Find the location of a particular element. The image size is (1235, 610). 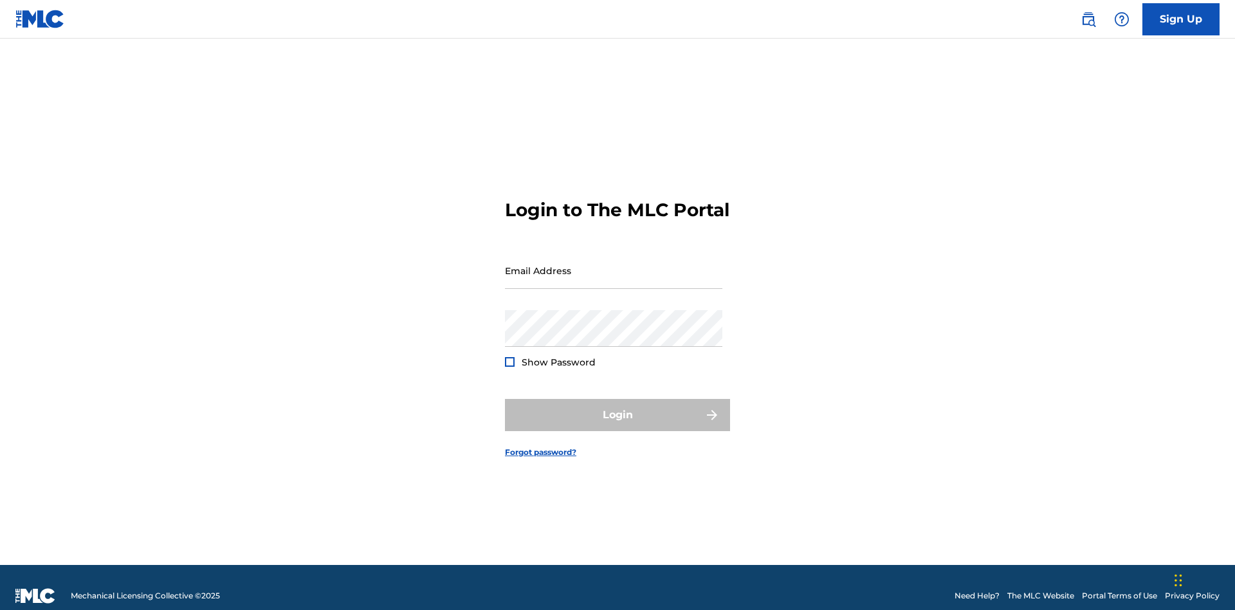

img: logo is located at coordinates (35, 596).